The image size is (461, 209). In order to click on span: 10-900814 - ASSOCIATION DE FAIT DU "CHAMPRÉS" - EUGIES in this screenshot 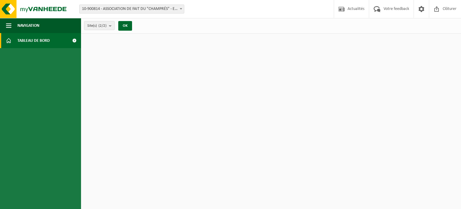, I will do `click(132, 9)`.